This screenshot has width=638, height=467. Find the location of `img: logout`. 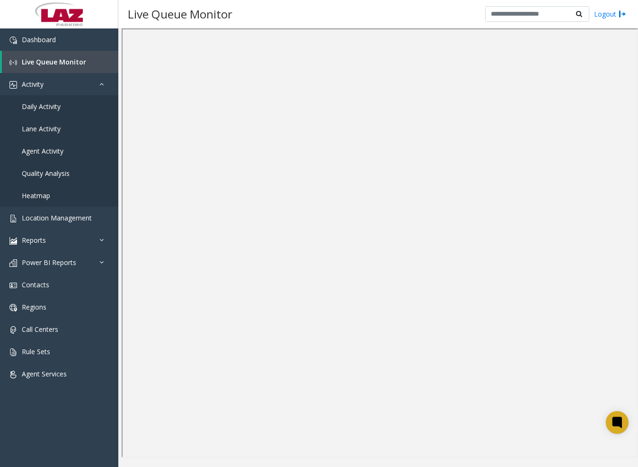

img: logout is located at coordinates (623, 14).